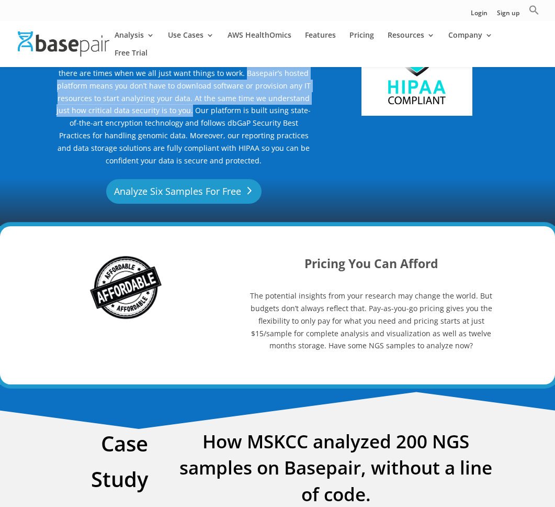 Image resolution: width=555 pixels, height=507 pixels. I want to click on a: Analysis, so click(135, 40).